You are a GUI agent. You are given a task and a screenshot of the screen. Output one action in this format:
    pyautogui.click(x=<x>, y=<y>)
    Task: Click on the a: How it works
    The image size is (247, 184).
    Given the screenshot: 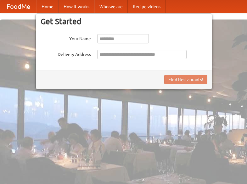 What is the action you would take?
    pyautogui.click(x=76, y=7)
    